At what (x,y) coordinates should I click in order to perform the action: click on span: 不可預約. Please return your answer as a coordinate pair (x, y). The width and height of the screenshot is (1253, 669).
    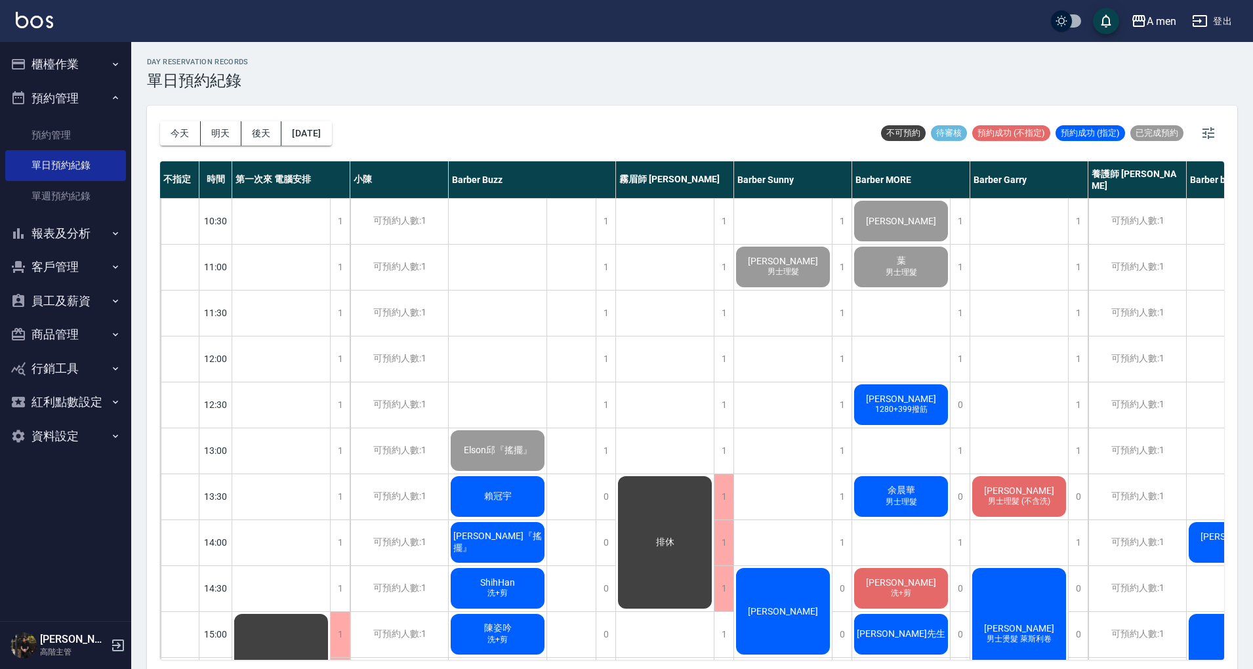
    Looking at the image, I should click on (904, 133).